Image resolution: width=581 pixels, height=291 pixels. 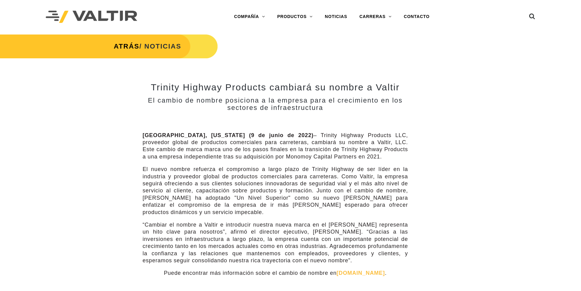 What do you see at coordinates (127, 46) in the screenshot?
I see `a: ATRÁS` at bounding box center [127, 46].